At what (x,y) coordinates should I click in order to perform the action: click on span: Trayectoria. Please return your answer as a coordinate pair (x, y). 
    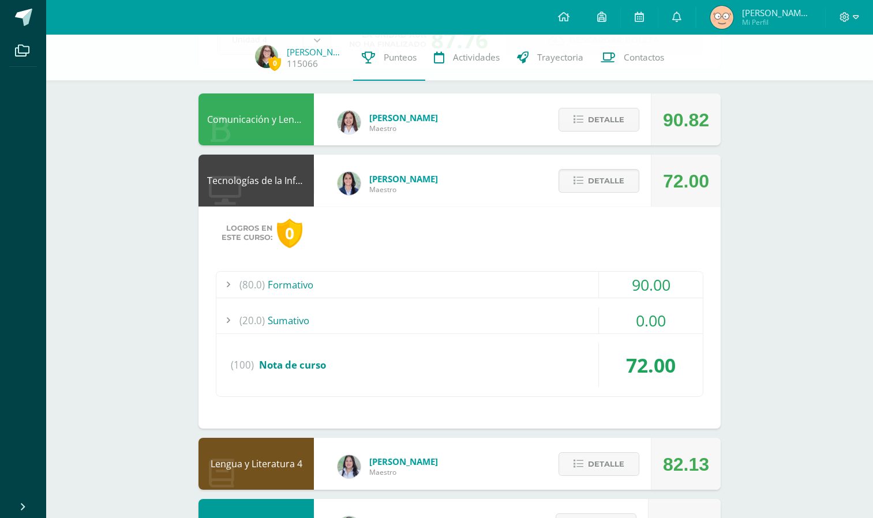
    Looking at the image, I should click on (561, 57).